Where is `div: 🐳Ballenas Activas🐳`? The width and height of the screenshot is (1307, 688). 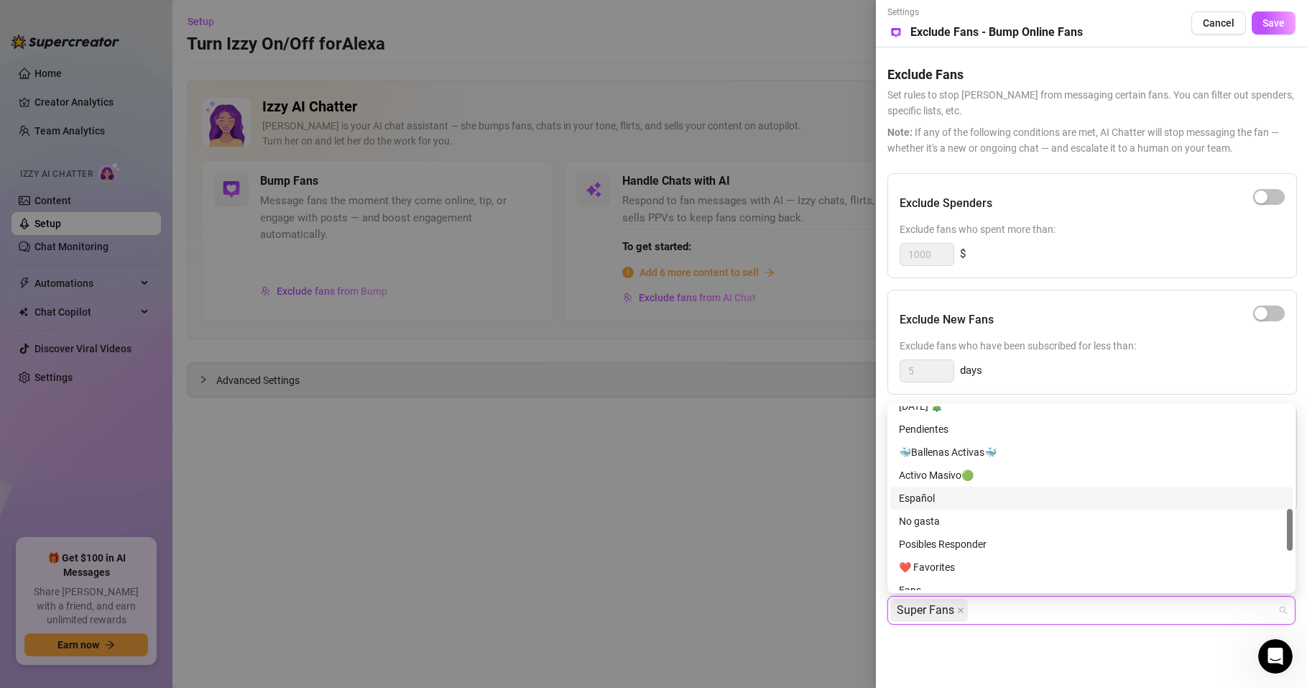 div: 🐳Ballenas Activas🐳 is located at coordinates (1091, 452).